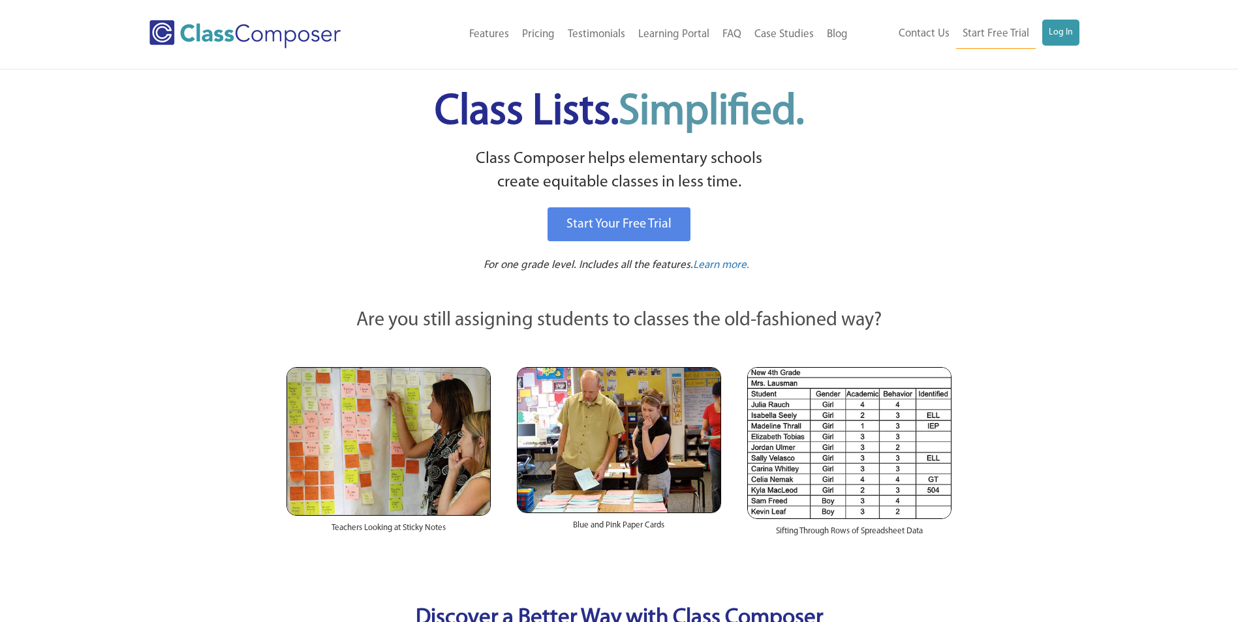 The image size is (1238, 622). I want to click on img: Blue and Pink Paper Cards, so click(618, 440).